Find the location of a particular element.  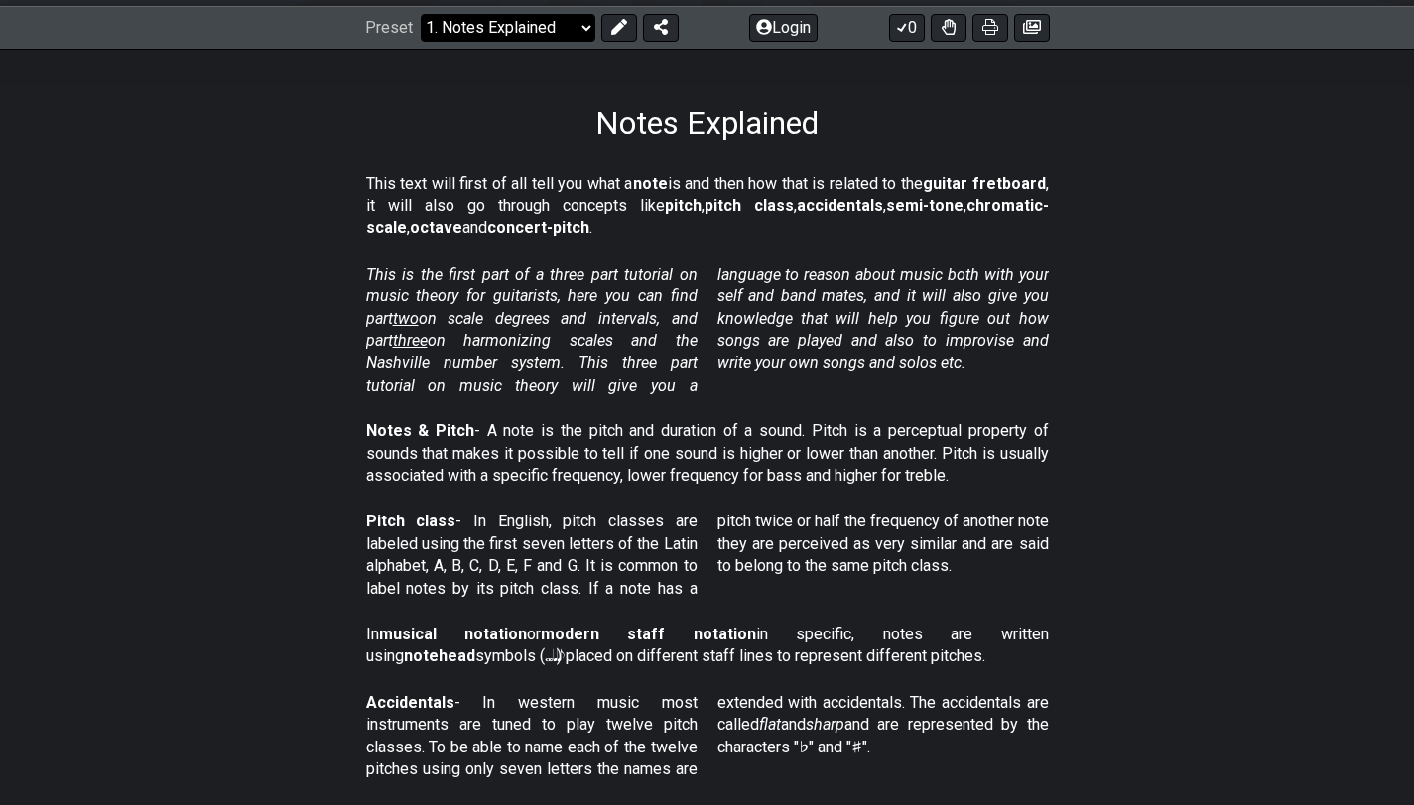

strong: concert-pitch is located at coordinates (538, 227).